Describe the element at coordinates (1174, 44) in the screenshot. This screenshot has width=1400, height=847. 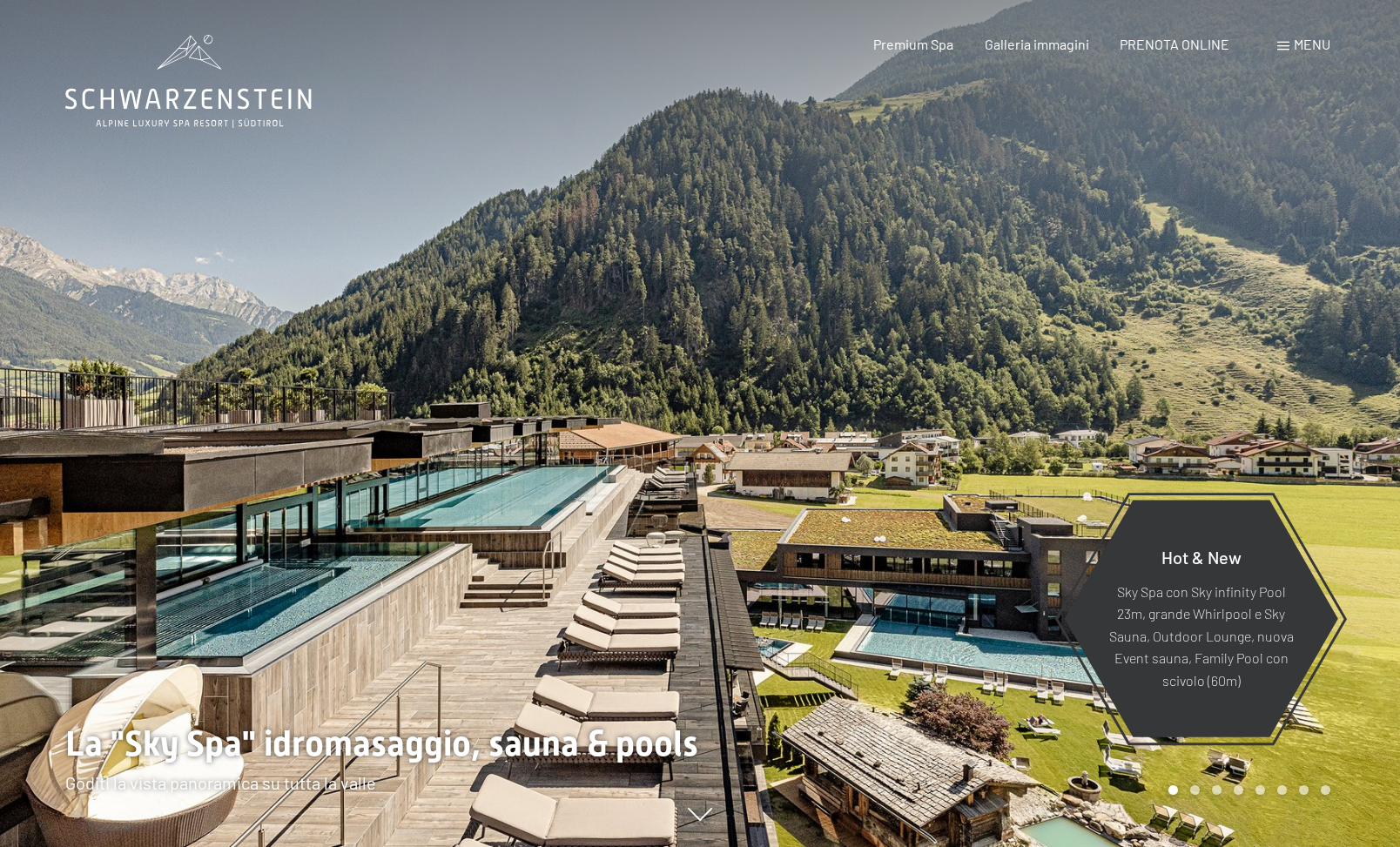
I see `span: PRENOTA ONLINE` at that location.